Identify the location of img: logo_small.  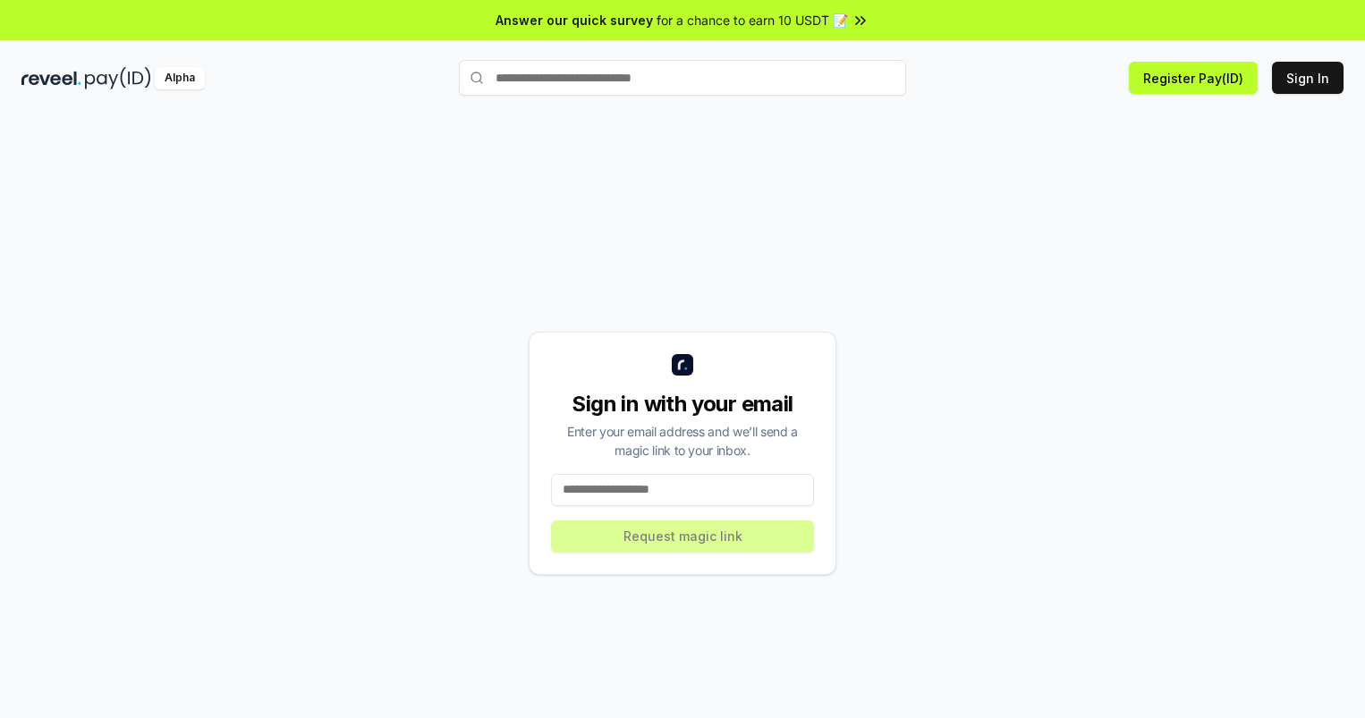
(682, 365).